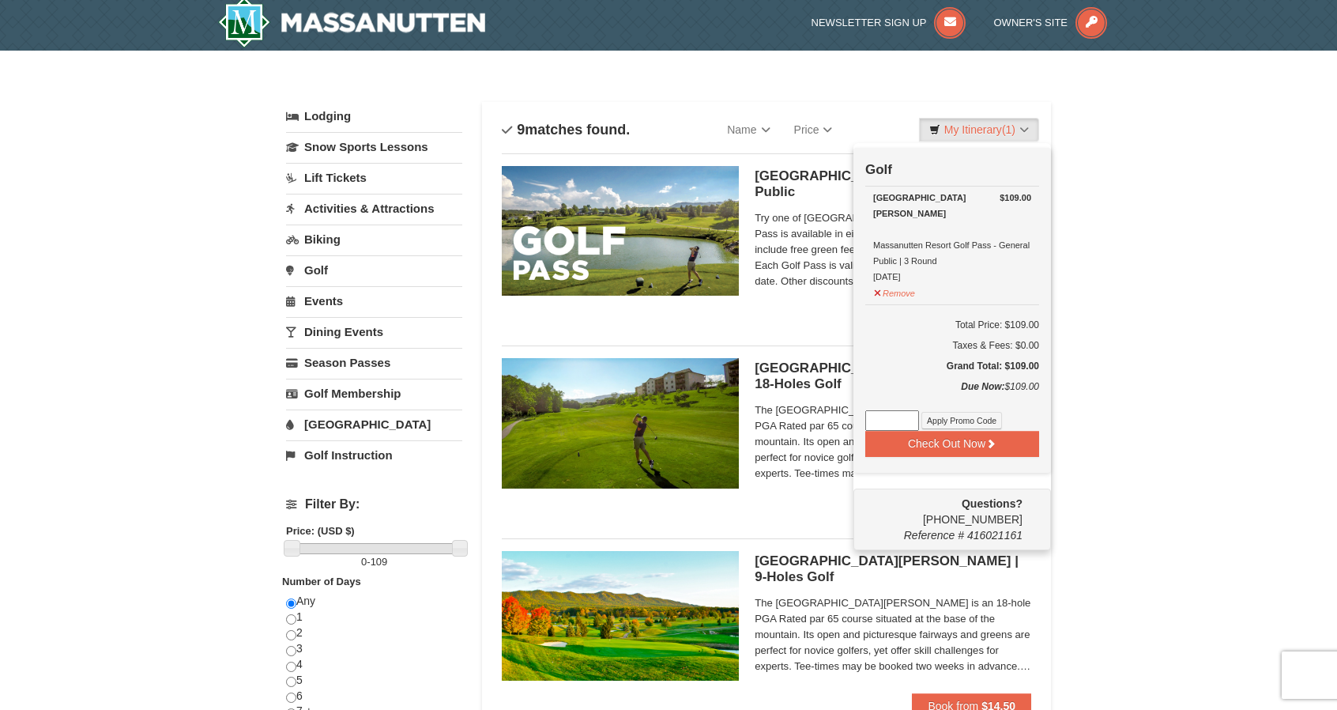  Describe the element at coordinates (1031, 22) in the screenshot. I see `span: Owner's Site` at that location.